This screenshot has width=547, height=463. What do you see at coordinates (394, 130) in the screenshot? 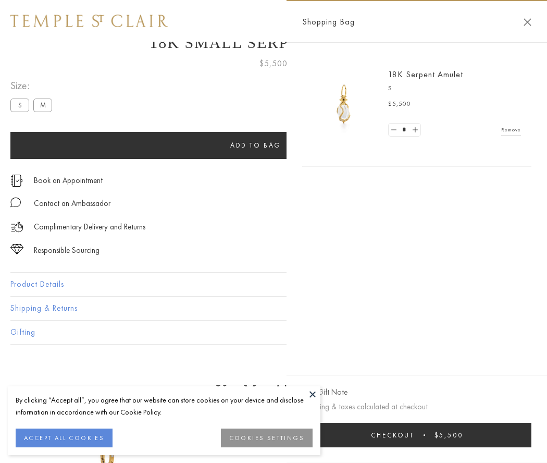
I see `a: Set quantity to 0` at bounding box center [394, 130].